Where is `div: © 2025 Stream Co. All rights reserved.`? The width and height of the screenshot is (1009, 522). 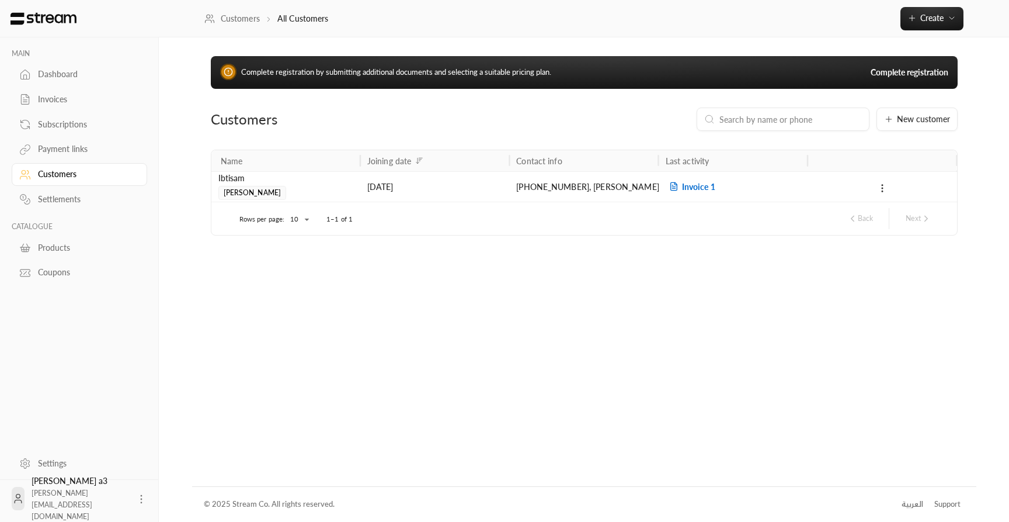
div: © 2025 Stream Co. All rights reserved. is located at coordinates (269, 504).